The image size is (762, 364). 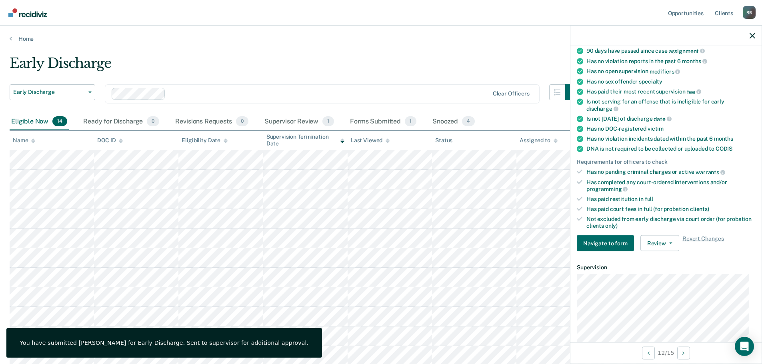 I want to click on div: Requirements for officers to check, so click(x=666, y=162).